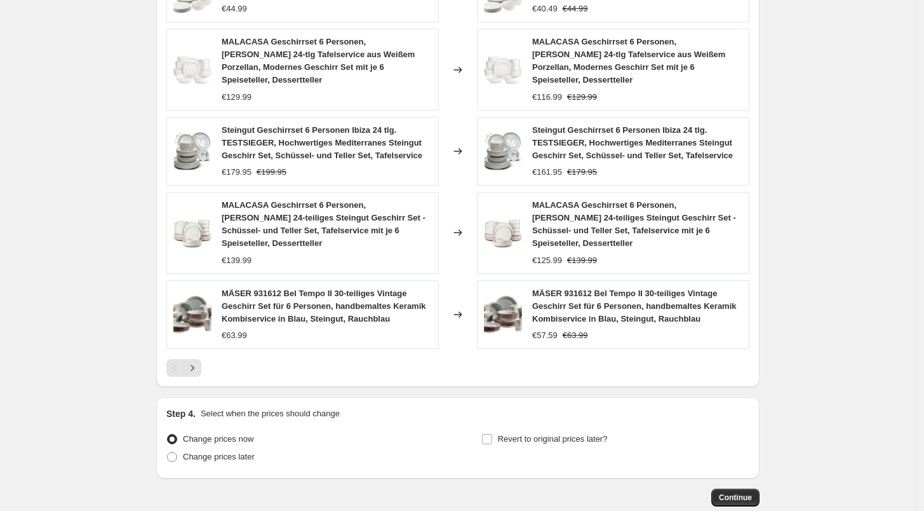  What do you see at coordinates (236, 260) in the screenshot?
I see `div: €139.99` at bounding box center [236, 260].